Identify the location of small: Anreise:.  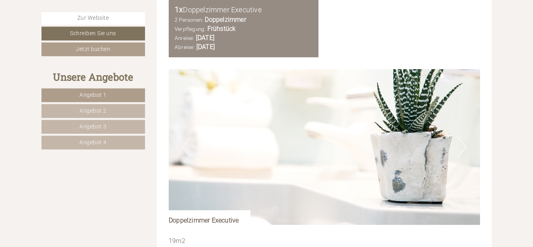
(185, 38).